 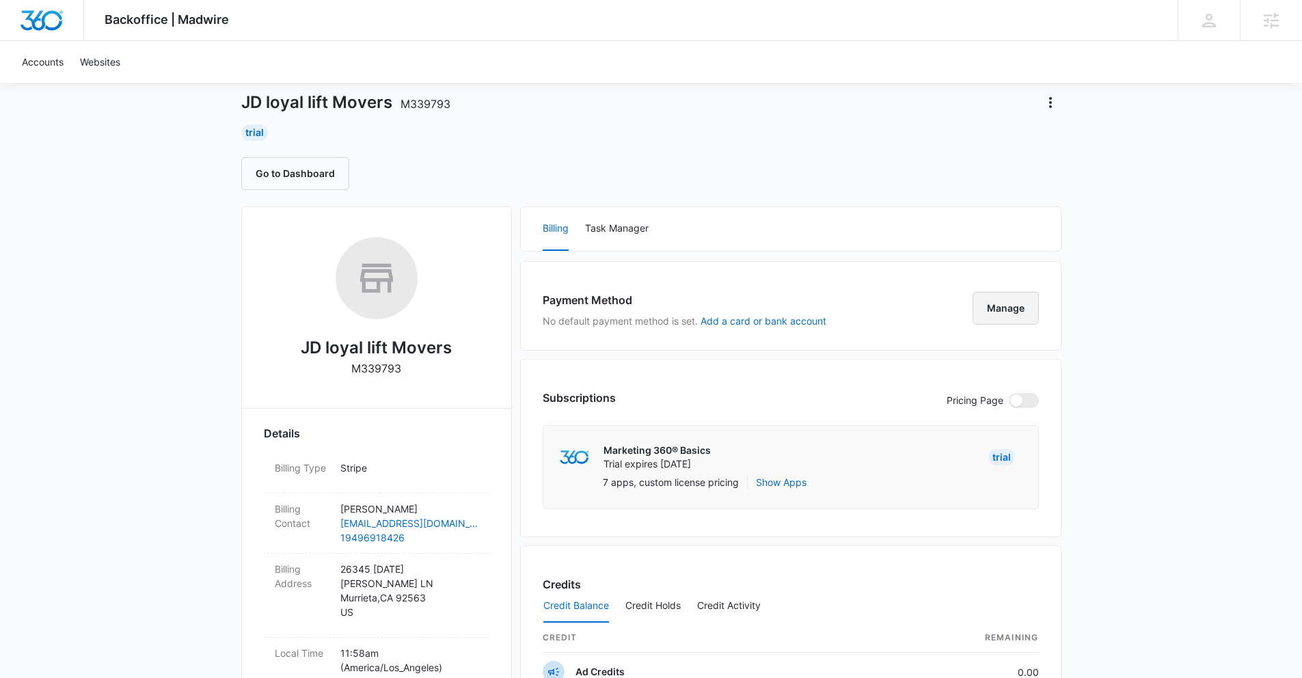 What do you see at coordinates (376, 348) in the screenshot?
I see `h2: JD loyal lift Movers` at bounding box center [376, 348].